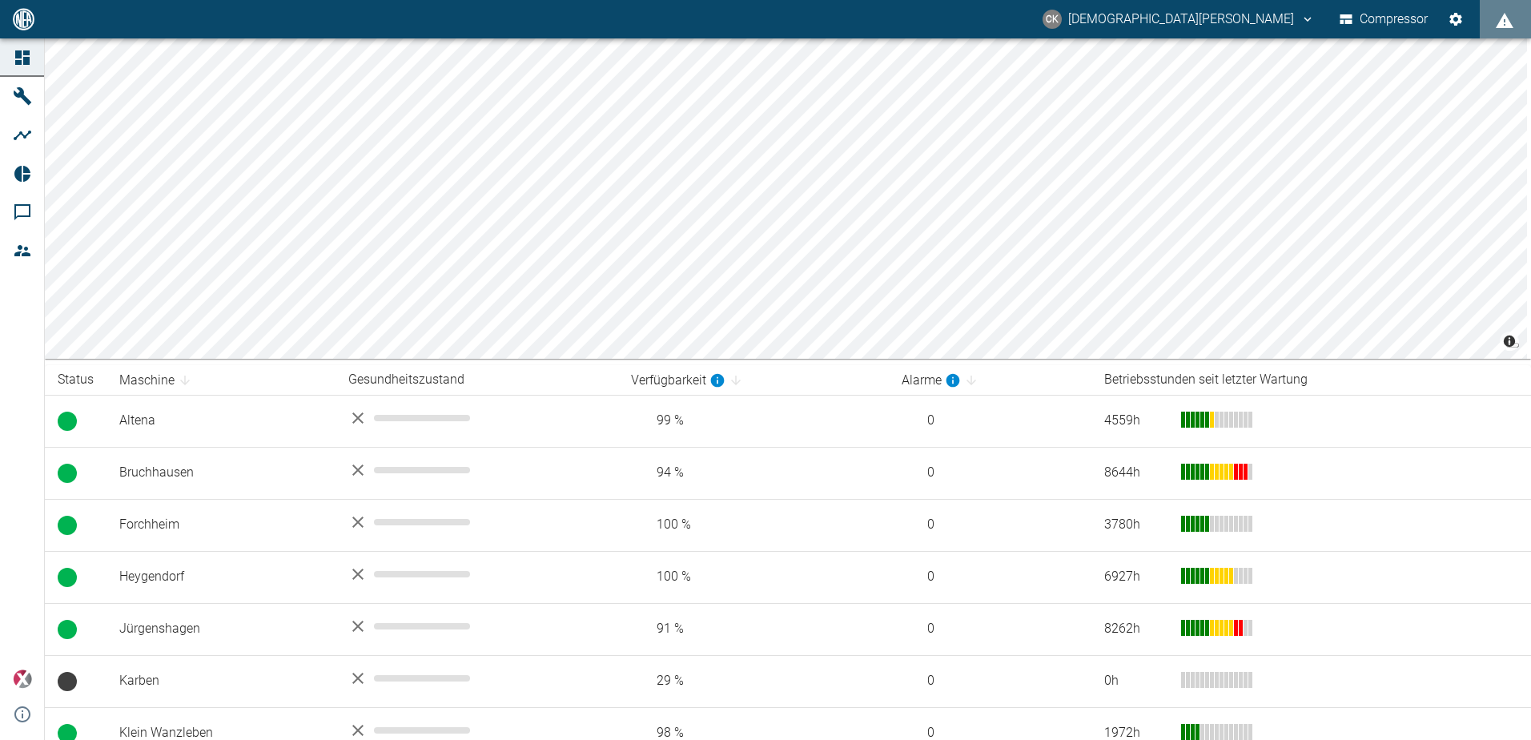 This screenshot has height=740, width=1531. What do you see at coordinates (1136, 472) in the screenshot?
I see `div: 8644 h` at bounding box center [1136, 472].